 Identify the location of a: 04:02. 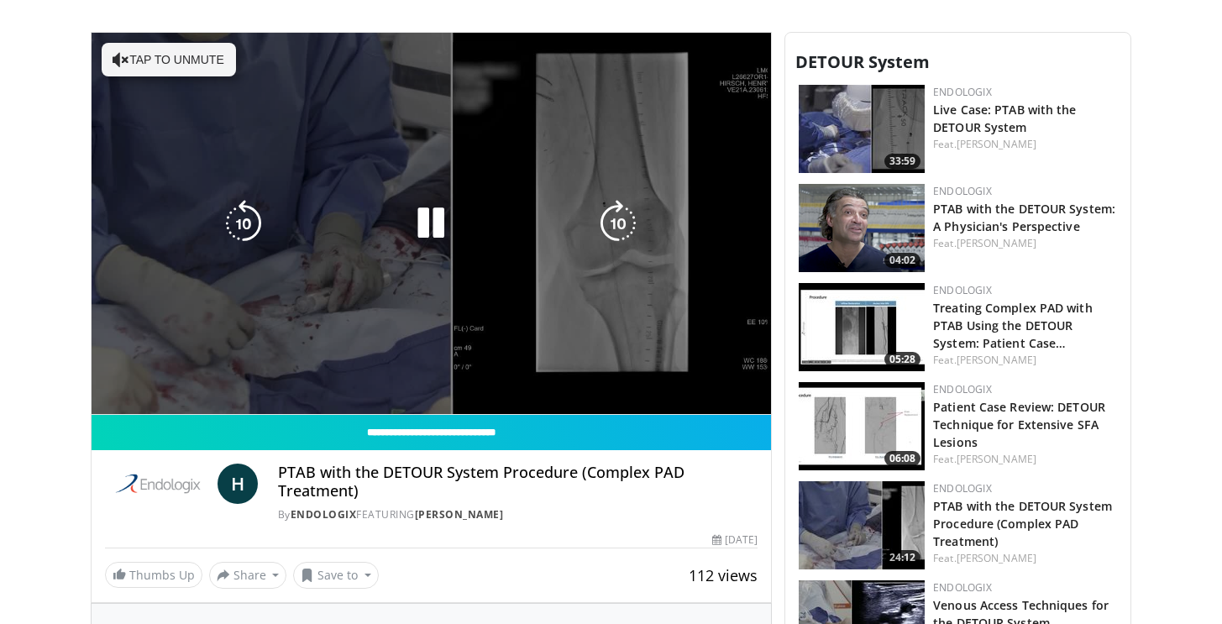
(862, 228).